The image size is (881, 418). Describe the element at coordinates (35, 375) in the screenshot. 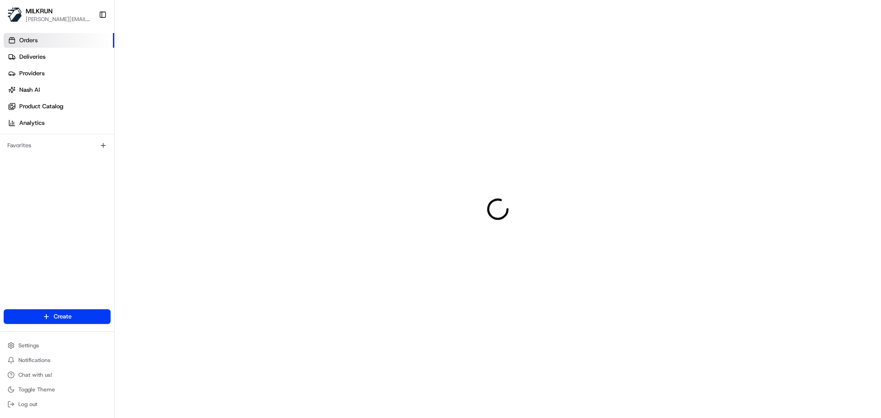

I see `span: Chat with us!` at that location.